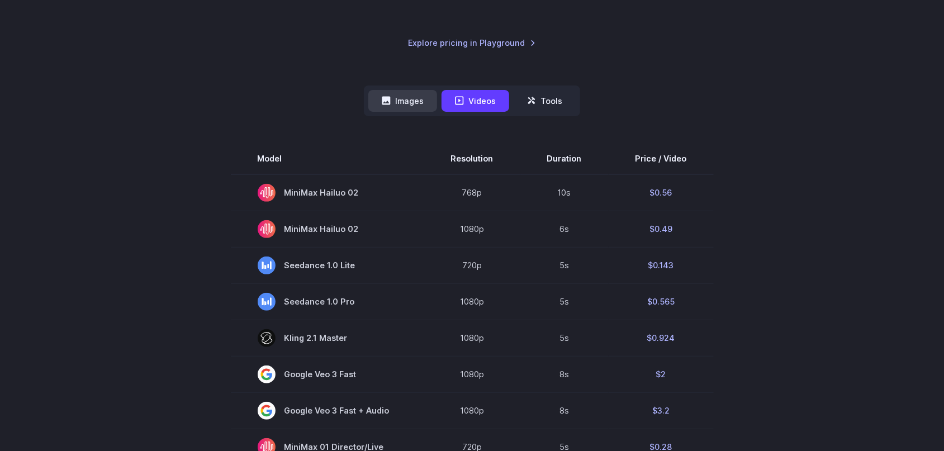 The image size is (944, 451). Describe the element at coordinates (328, 375) in the screenshot. I see `span: Google Veo 3 Fast` at that location.